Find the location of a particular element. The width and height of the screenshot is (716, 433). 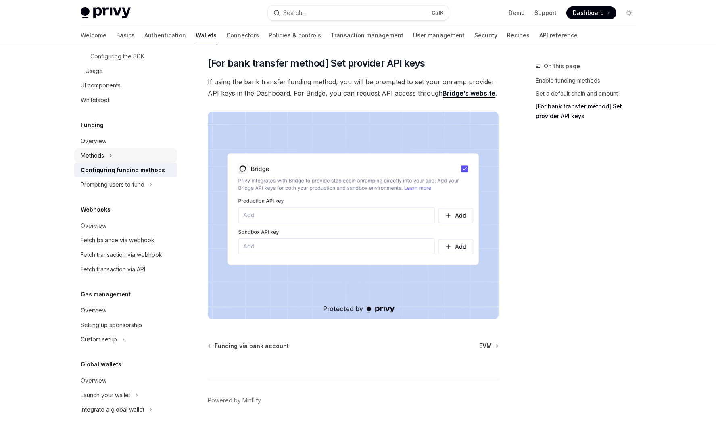

a: User management is located at coordinates (439, 36).